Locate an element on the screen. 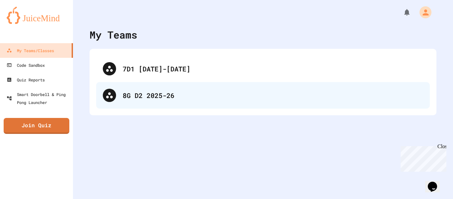  div: My Account is located at coordinates (423, 12).